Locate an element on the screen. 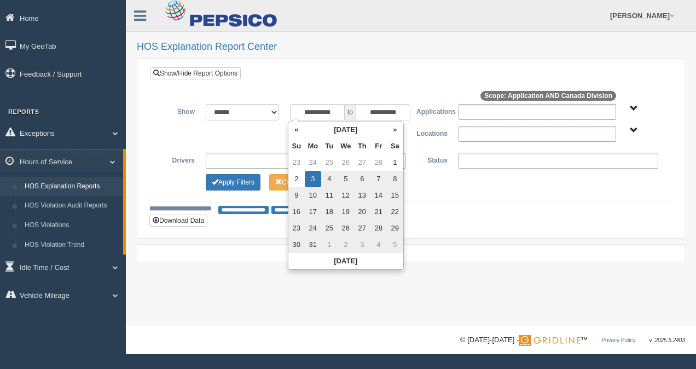  a: HOS Violation Audit Reports is located at coordinates (71, 206).